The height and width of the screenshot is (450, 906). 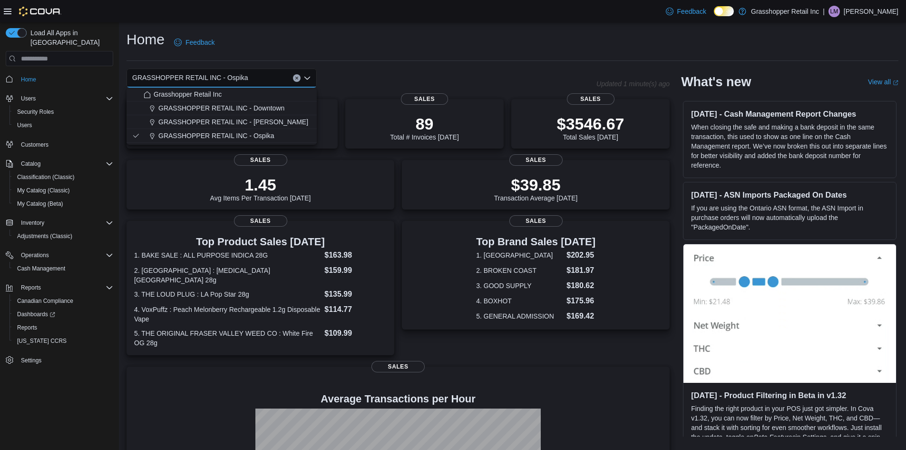 I want to click on span: LM, so click(x=835, y=11).